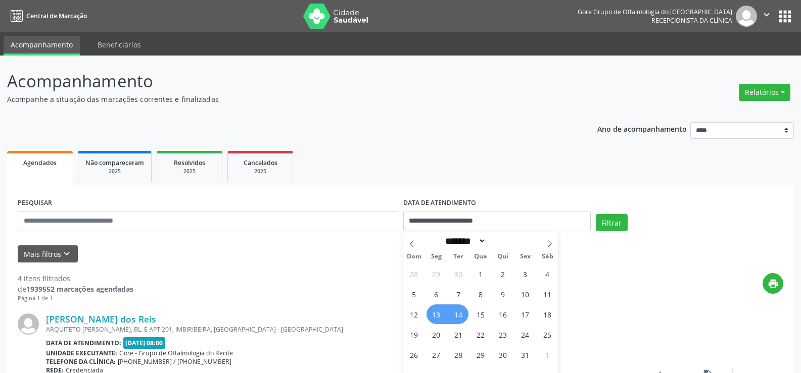 The width and height of the screenshot is (801, 373). What do you see at coordinates (436, 257) in the screenshot?
I see `span: Seg` at bounding box center [436, 257].